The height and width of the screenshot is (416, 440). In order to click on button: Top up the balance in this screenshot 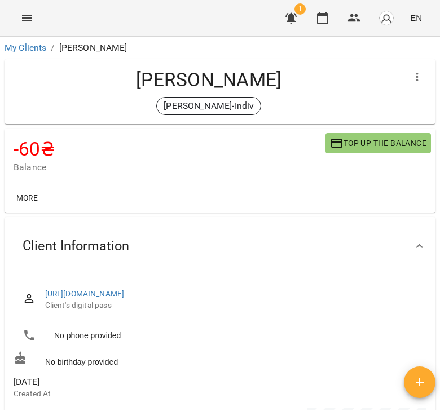, I will do `click(378, 143)`.